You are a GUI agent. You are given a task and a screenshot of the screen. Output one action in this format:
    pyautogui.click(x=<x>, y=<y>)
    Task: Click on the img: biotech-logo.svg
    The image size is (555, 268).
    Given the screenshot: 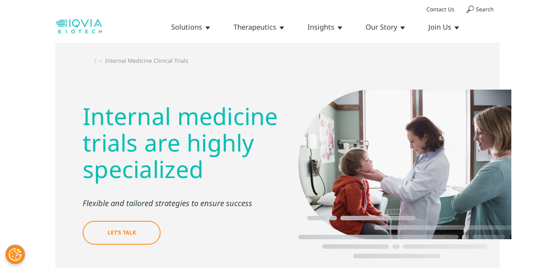 What is the action you would take?
    pyautogui.click(x=79, y=26)
    